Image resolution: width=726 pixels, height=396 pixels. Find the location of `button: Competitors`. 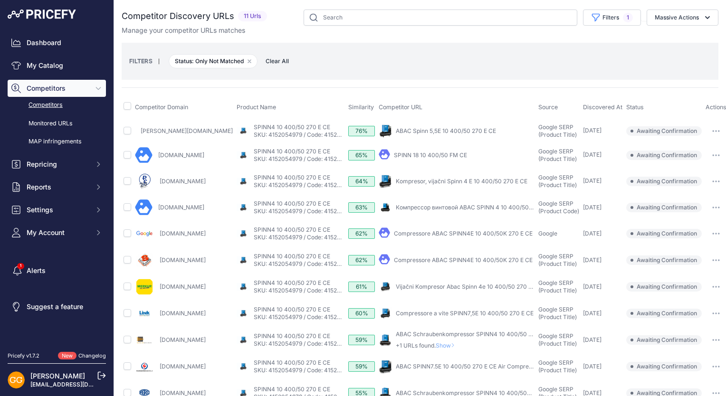

button: Competitors is located at coordinates (57, 88).